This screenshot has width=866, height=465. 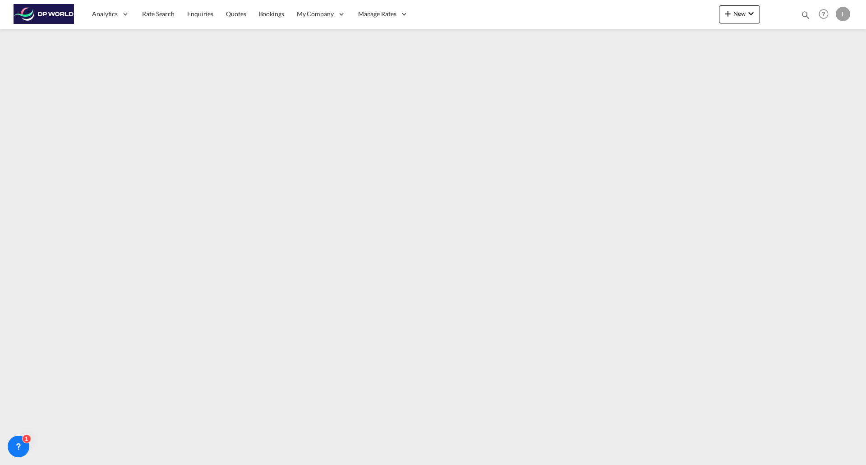 What do you see at coordinates (377, 14) in the screenshot?
I see `span: Manage Rates` at bounding box center [377, 14].